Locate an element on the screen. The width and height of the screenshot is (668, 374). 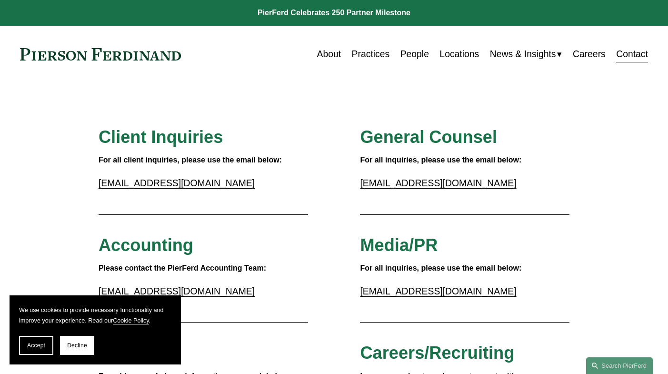
a: People is located at coordinates (415, 54).